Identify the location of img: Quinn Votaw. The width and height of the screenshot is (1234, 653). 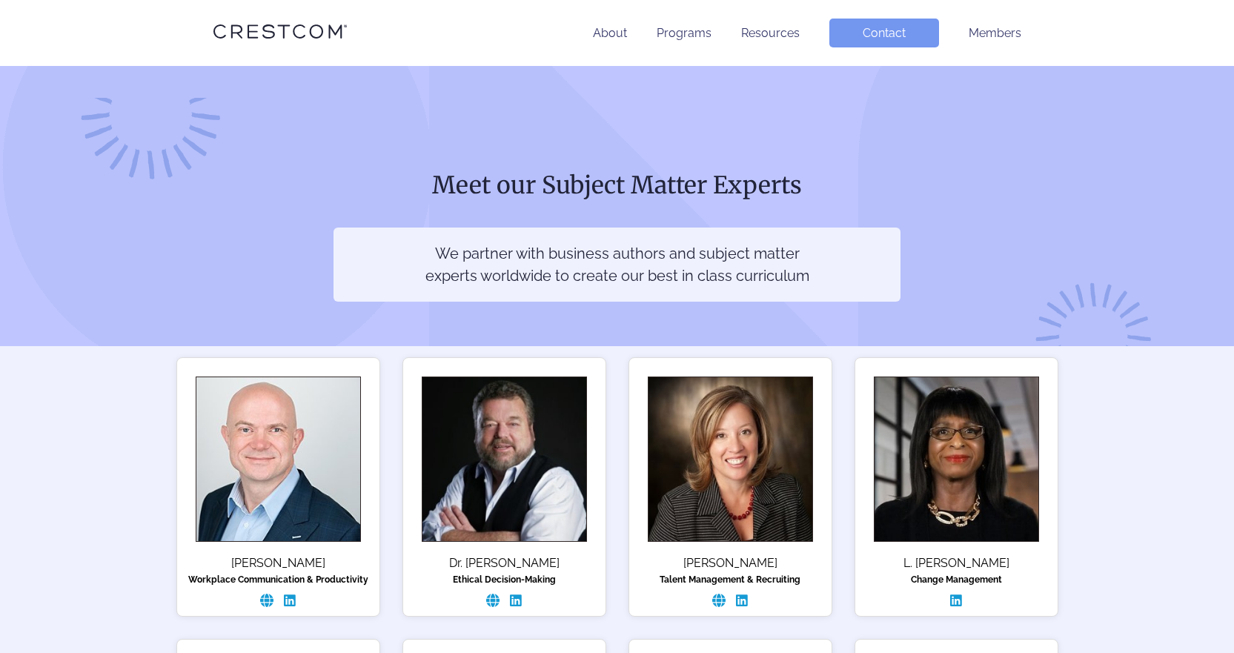
(730, 459).